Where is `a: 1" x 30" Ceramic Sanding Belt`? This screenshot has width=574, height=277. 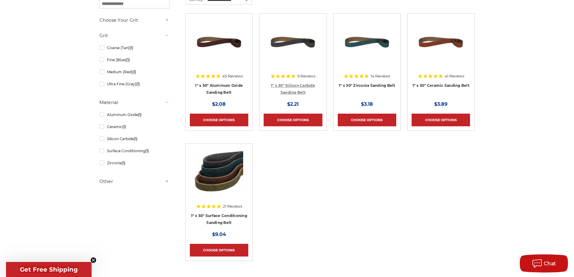 a: 1" x 30" Ceramic Sanding Belt is located at coordinates (441, 85).